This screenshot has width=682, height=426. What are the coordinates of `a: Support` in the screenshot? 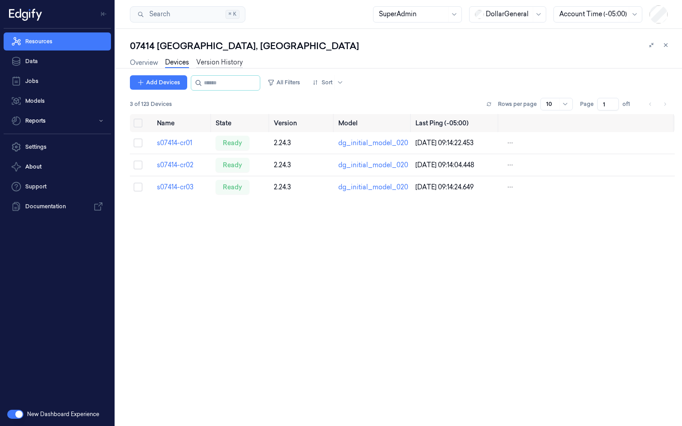 It's located at (57, 187).